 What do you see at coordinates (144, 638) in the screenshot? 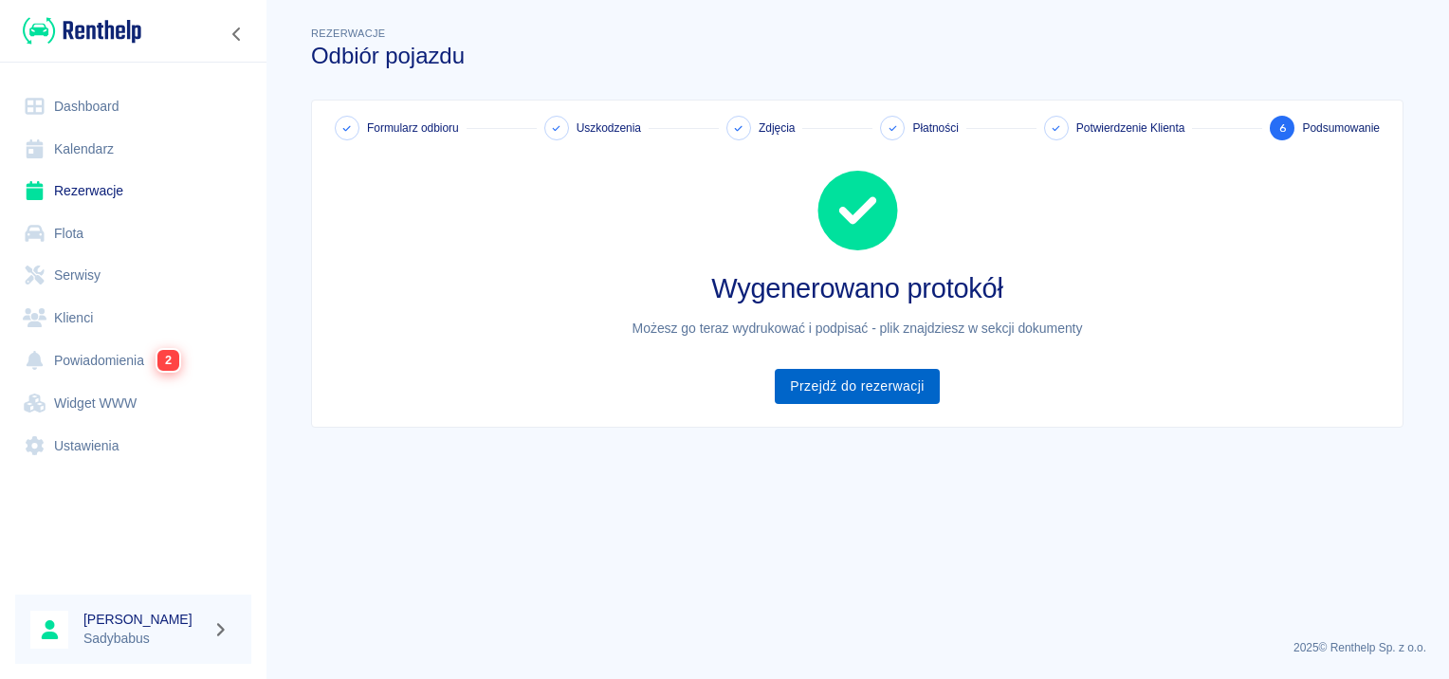
I see `p: Sadybabus` at bounding box center [144, 638].